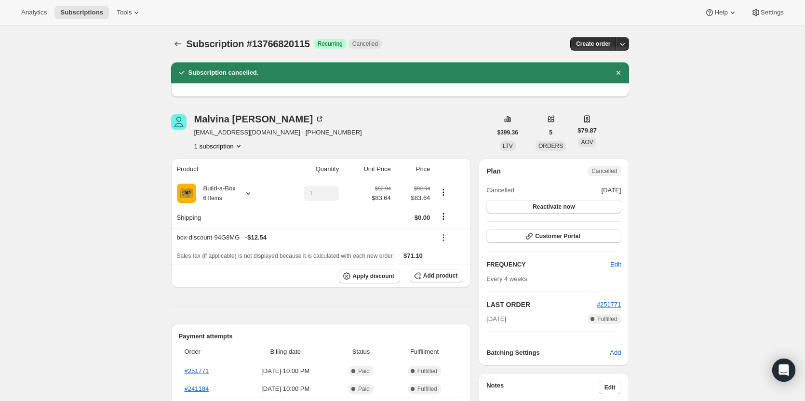 This screenshot has height=401, width=805. What do you see at coordinates (550, 133) in the screenshot?
I see `button: 5` at bounding box center [550, 133].